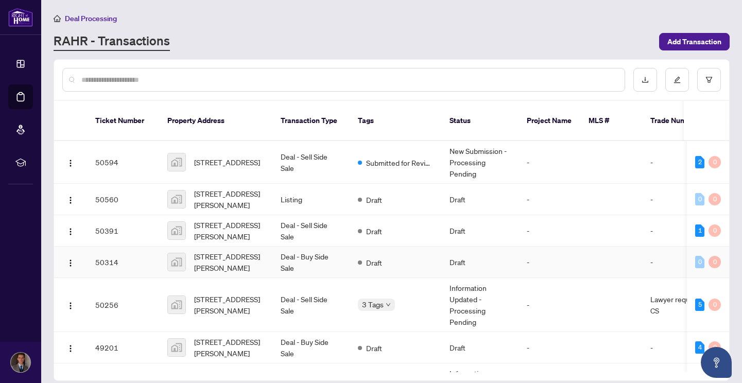 The width and height of the screenshot is (742, 383). I want to click on a: RAHR - Transactions, so click(112, 42).